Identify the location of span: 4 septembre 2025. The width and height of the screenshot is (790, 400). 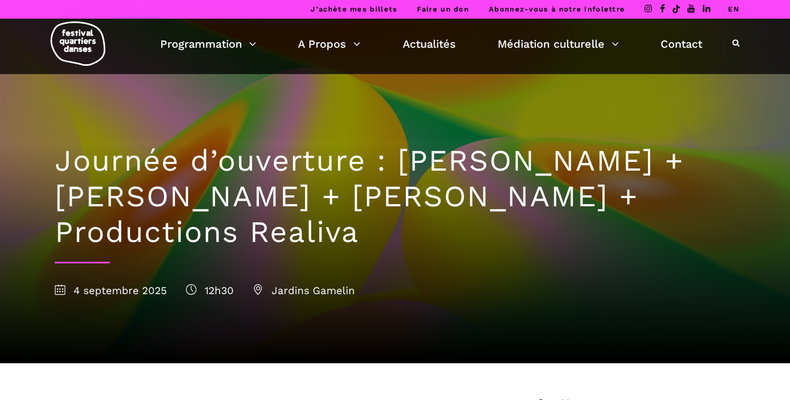
(111, 290).